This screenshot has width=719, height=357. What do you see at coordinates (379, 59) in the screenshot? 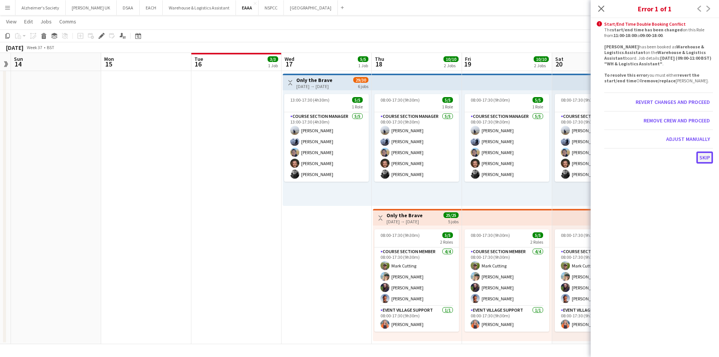
I see `span: Thu` at bounding box center [379, 59].